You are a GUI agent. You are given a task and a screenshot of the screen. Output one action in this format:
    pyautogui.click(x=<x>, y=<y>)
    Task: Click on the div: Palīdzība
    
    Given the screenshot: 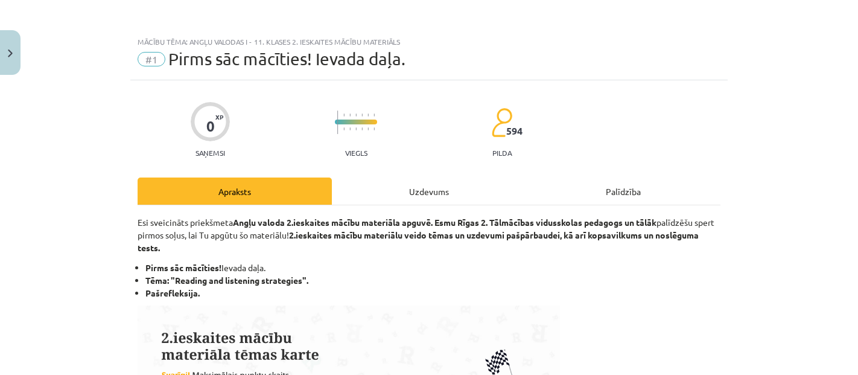 What is the action you would take?
    pyautogui.click(x=624, y=191)
    